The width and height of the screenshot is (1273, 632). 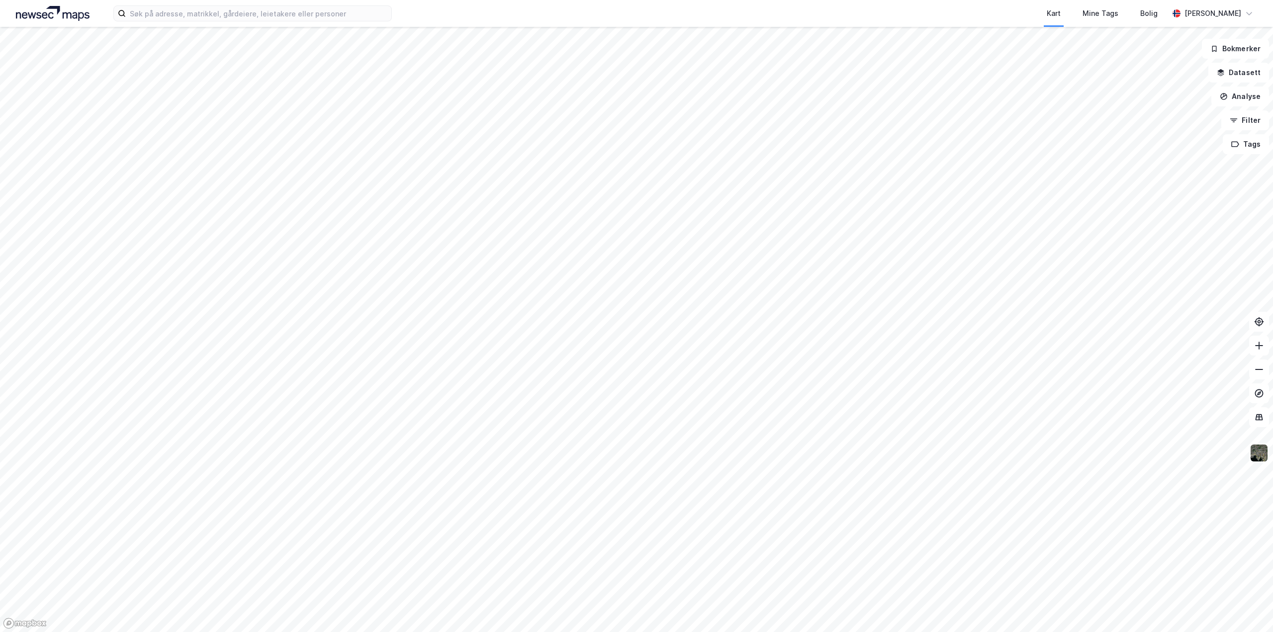 I want to click on div: Mine Tags, so click(x=1101, y=13).